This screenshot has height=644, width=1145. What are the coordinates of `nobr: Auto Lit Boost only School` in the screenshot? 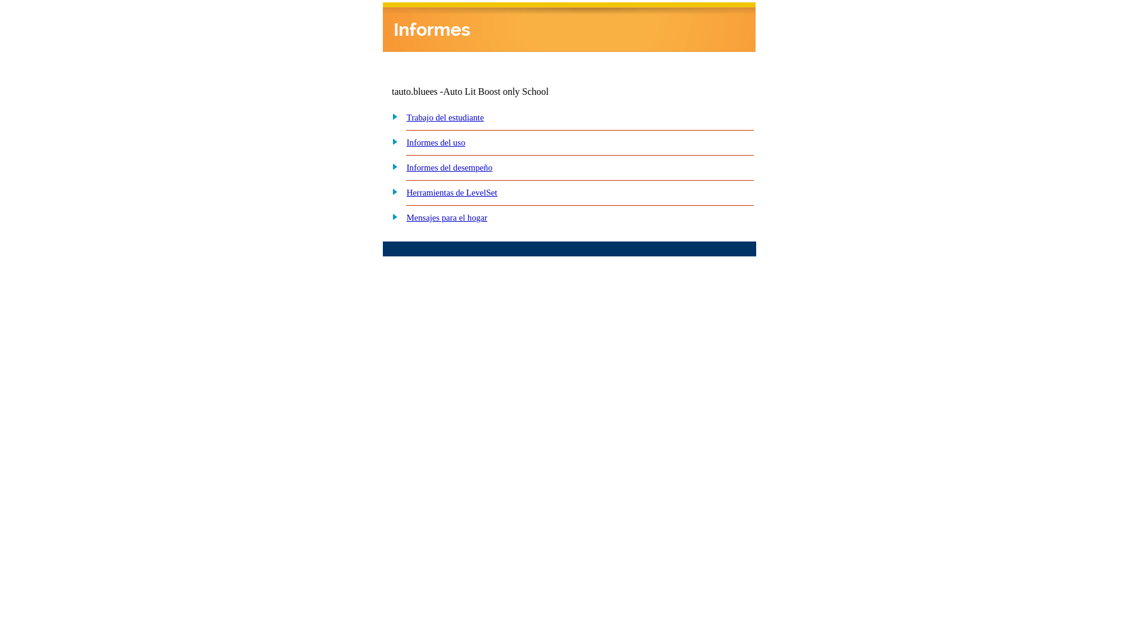 It's located at (496, 91).